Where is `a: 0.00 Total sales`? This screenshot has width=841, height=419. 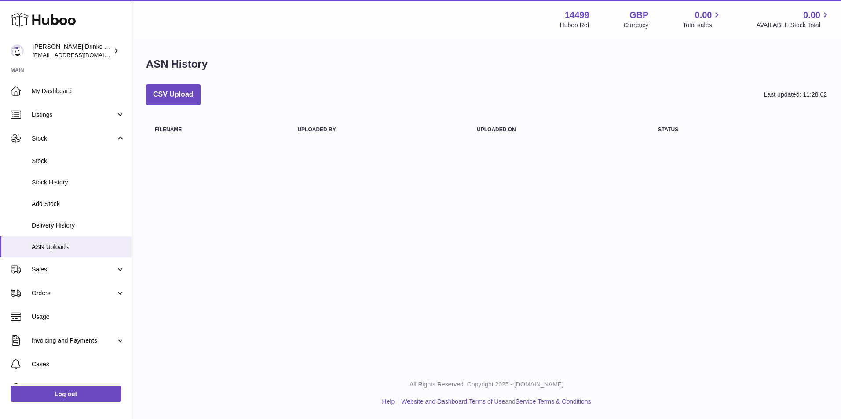 a: 0.00 Total sales is located at coordinates (702, 19).